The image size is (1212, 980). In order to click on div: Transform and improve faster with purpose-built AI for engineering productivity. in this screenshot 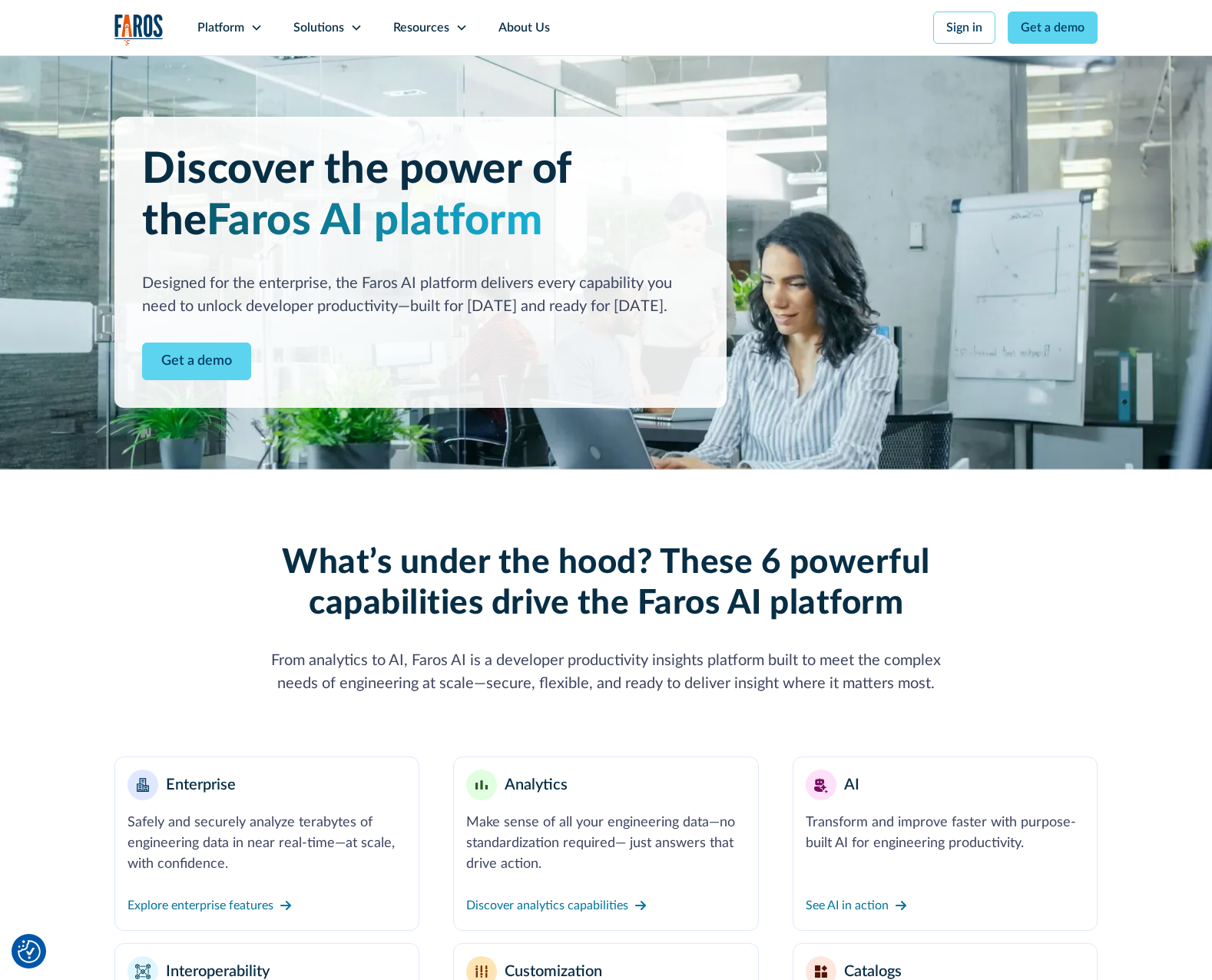, I will do `click(945, 833)`.